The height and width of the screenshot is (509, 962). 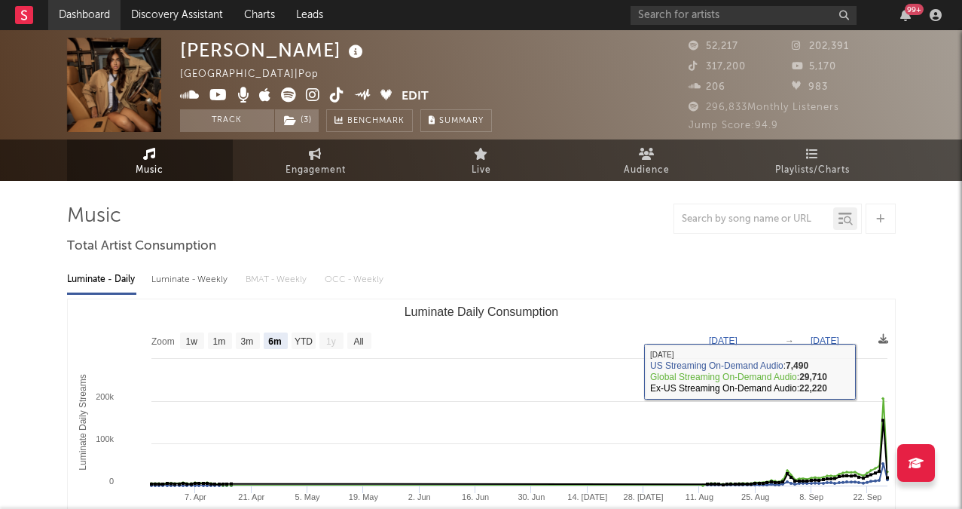 I want to click on button: Track, so click(x=227, y=121).